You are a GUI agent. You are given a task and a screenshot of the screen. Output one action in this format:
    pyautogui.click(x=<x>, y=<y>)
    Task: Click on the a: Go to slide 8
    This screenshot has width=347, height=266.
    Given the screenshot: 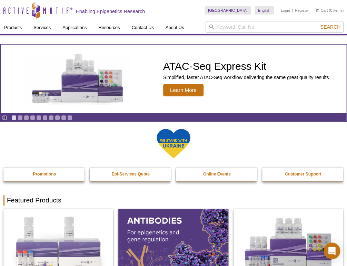 What is the action you would take?
    pyautogui.click(x=57, y=117)
    